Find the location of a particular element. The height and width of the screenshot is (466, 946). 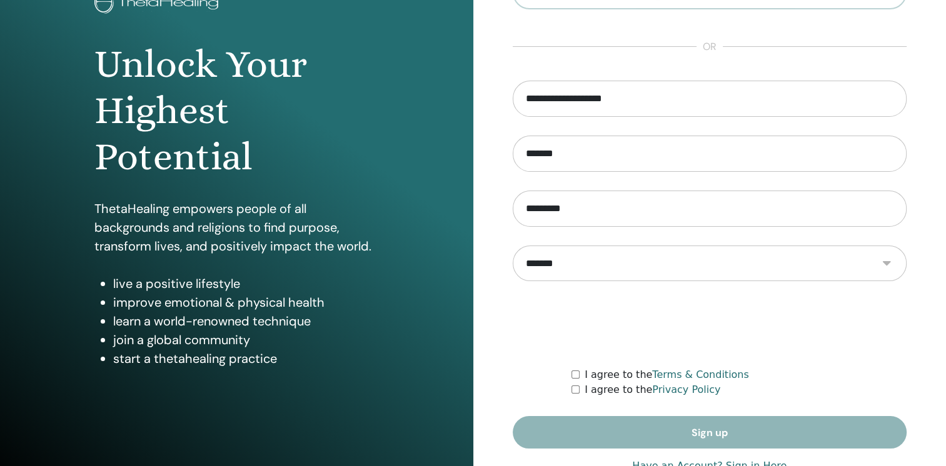

p: ThetaHealing empowers people of all backgrounds and religions to find purpose, transform lives, a... is located at coordinates (236, 227).